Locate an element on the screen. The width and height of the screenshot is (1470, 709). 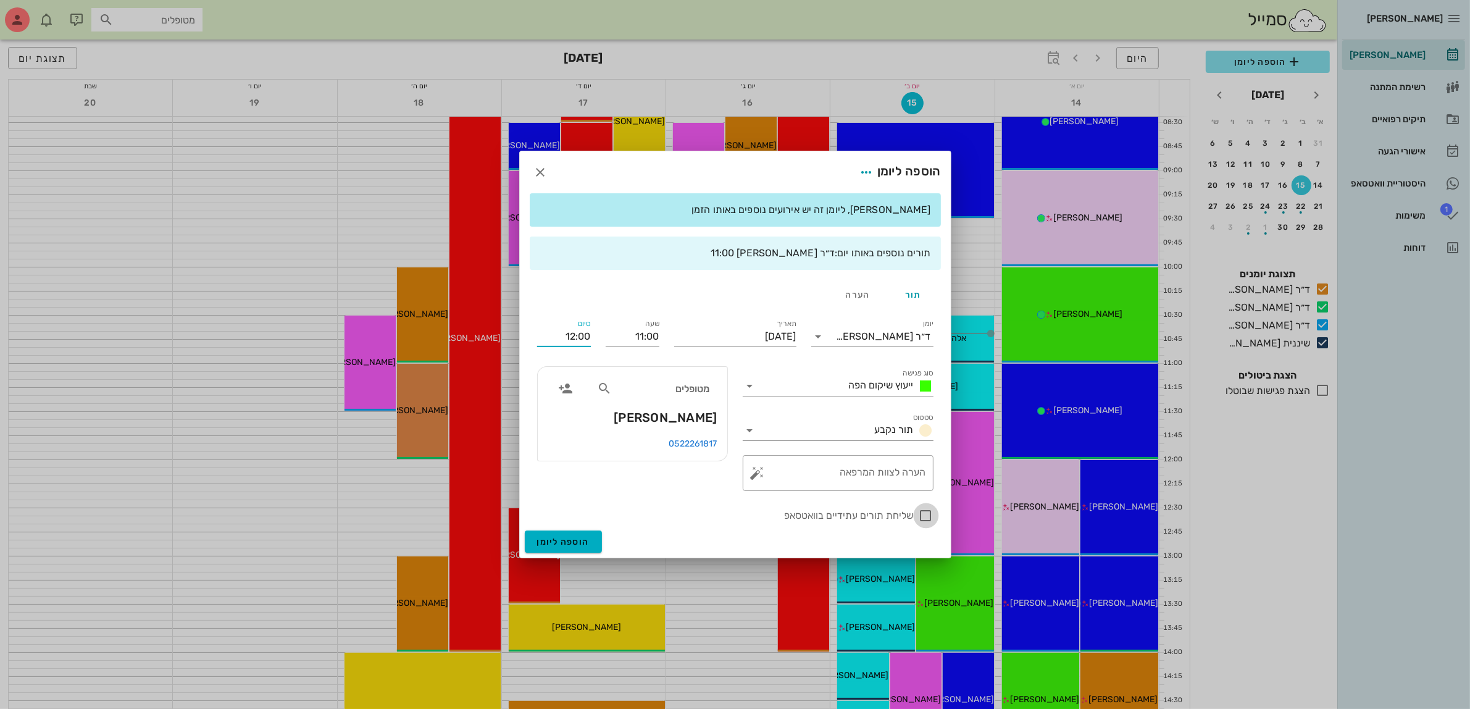
div: תור is located at coordinates (913, 294).